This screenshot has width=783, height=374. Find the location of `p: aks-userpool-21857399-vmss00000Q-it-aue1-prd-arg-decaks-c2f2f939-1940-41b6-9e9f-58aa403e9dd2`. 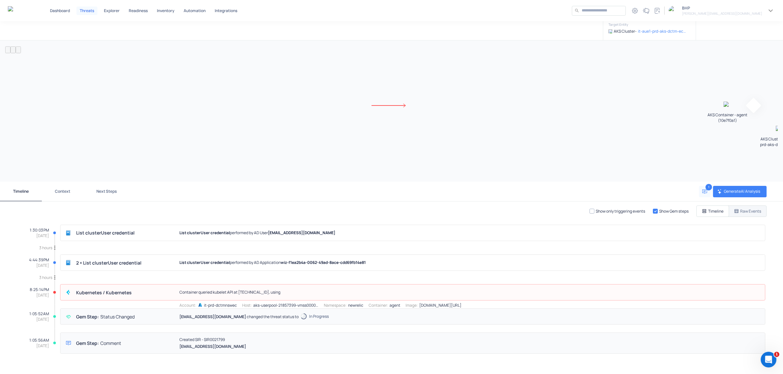

p: aks-userpool-21857399-vmss00000Q-it-aue1-prd-arg-decaks-c2f2f939-1940-41b6-9e9f-58aa403e9dd2 is located at coordinates (286, 305).